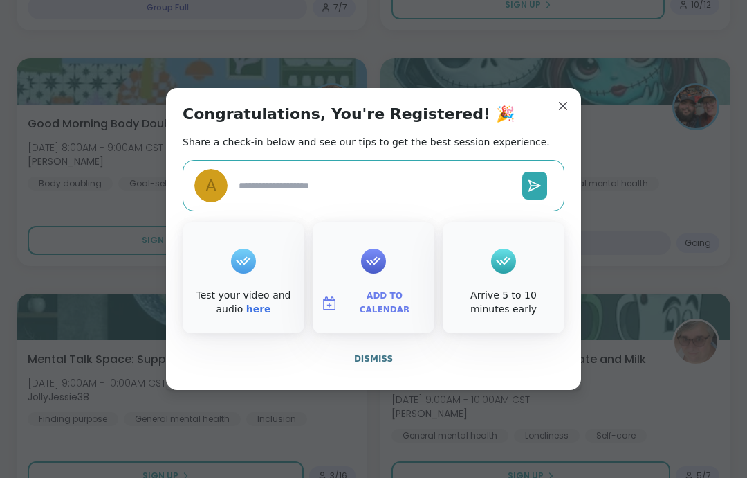  Describe the element at coordinates (329, 303) in the screenshot. I see `img: ShareWell Logomark` at that location.